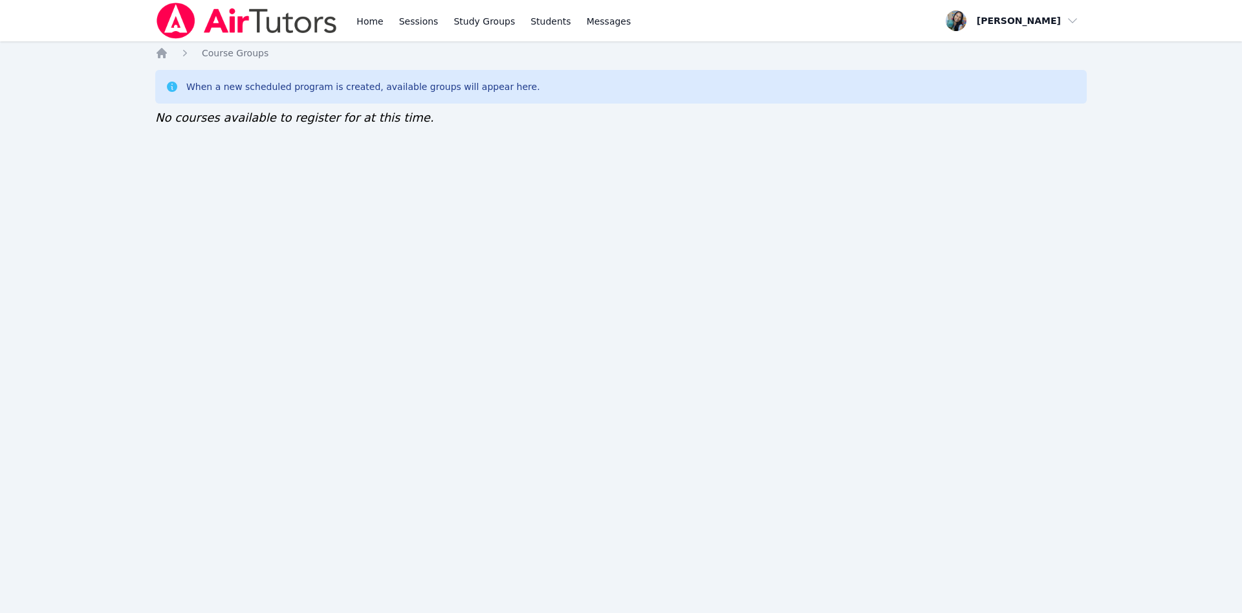  What do you see at coordinates (363, 87) in the screenshot?
I see `div: When a new scheduled program is created, available groups will appear here.` at bounding box center [363, 87].